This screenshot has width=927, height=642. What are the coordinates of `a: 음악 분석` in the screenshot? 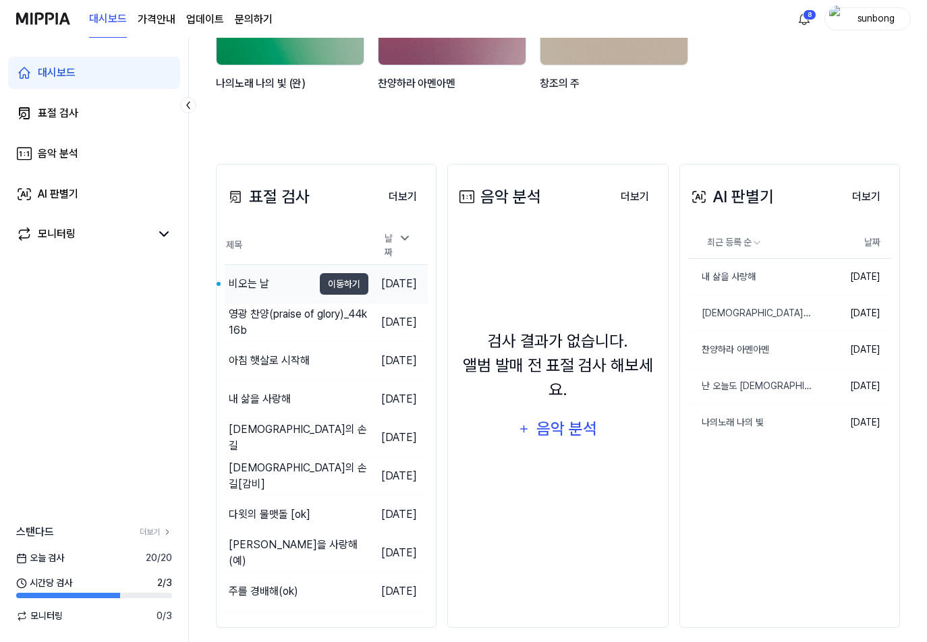 It's located at (94, 154).